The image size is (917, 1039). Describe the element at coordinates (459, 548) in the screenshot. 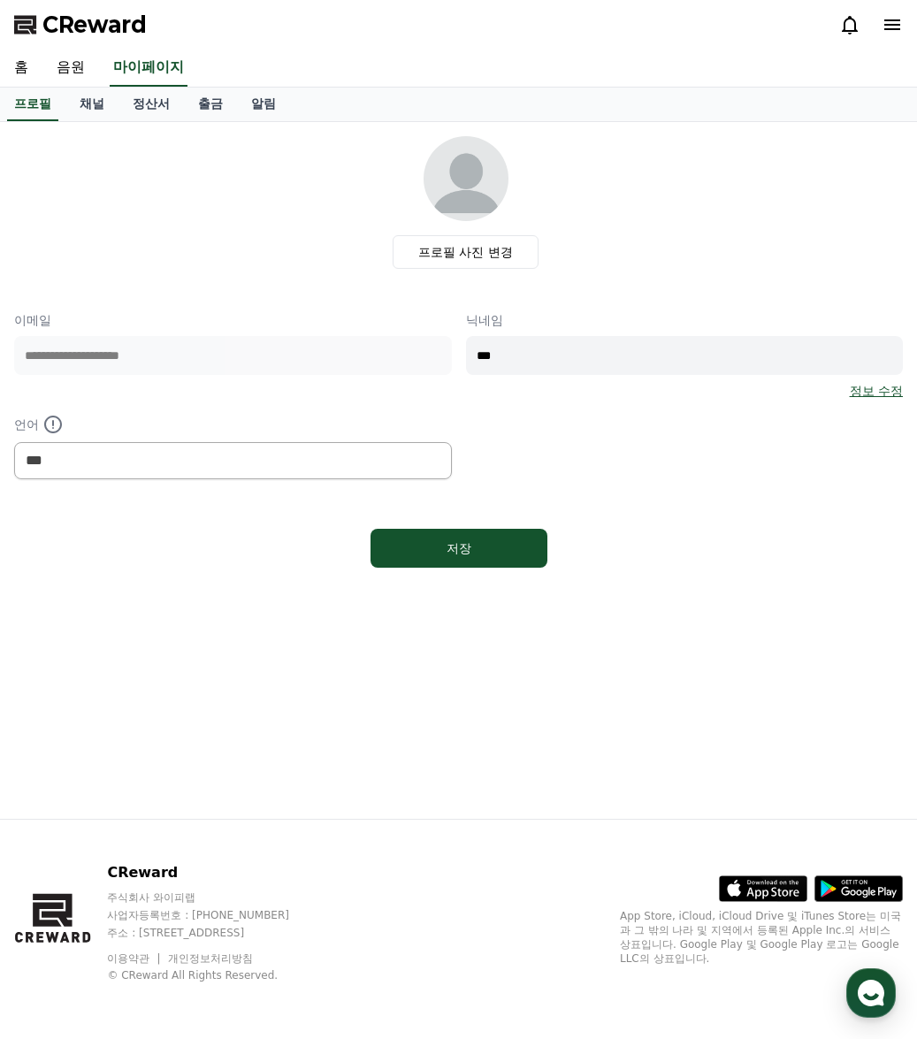

I see `div: 저장` at that location.